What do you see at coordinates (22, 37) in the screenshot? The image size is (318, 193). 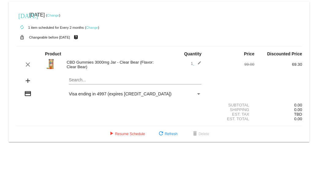 I see `mat-icon: lock_open` at bounding box center [22, 37].